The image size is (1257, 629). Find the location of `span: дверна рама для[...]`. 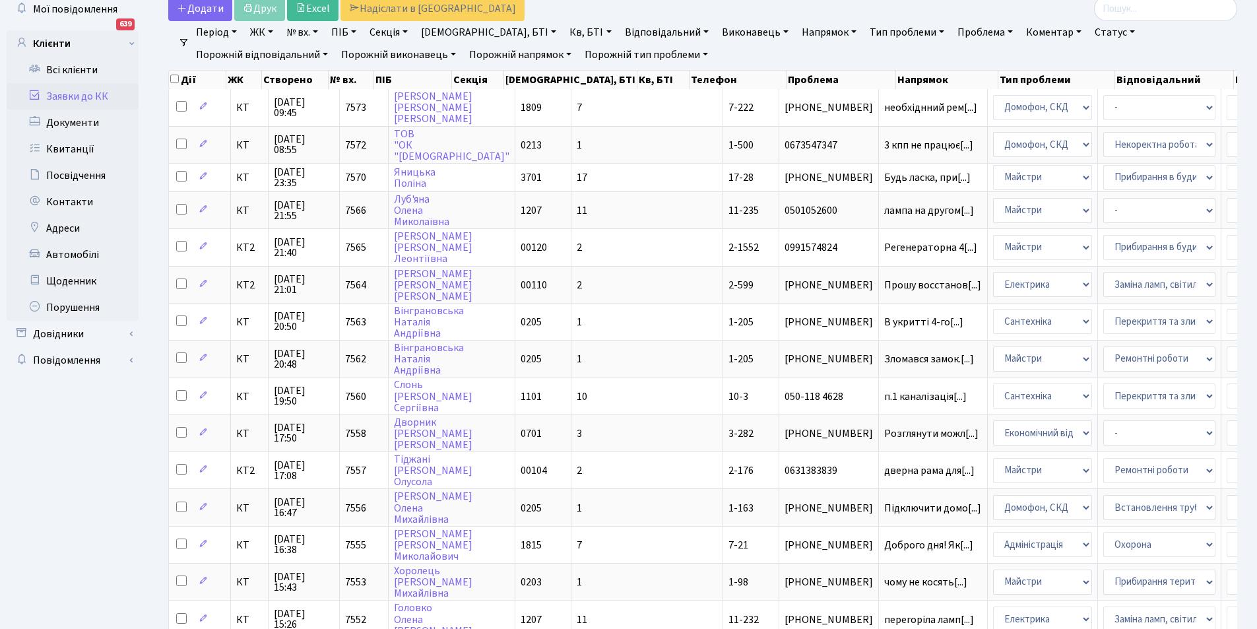

span: дверна рама для[...] is located at coordinates (929, 470).